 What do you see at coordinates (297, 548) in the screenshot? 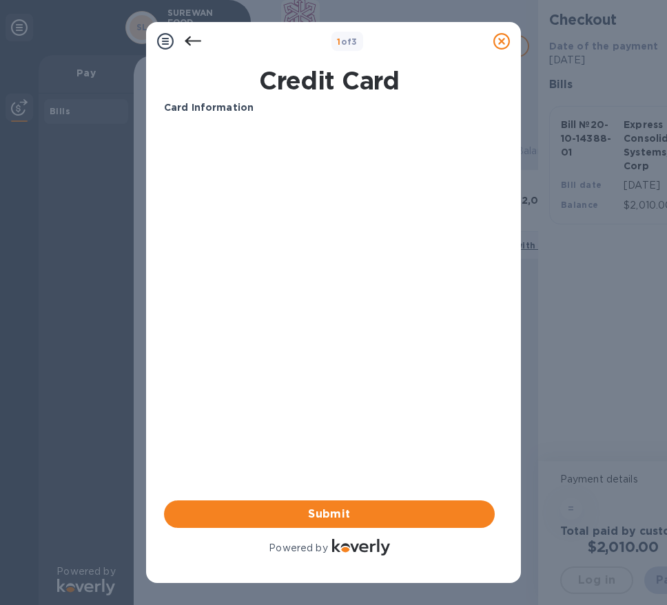
I see `p: Powered by` at bounding box center [297, 548].